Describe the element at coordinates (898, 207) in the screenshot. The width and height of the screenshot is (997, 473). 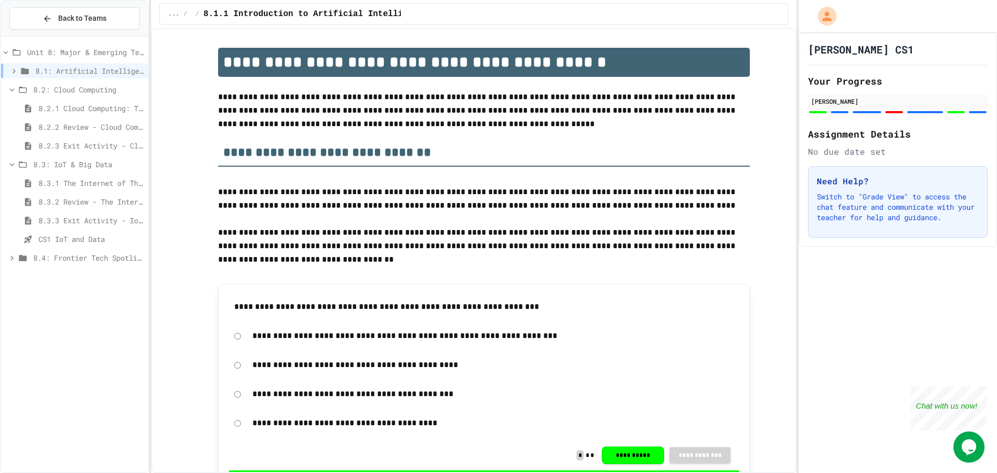
I see `p: Switch to "Grade View" to access the chat feature and communicate with your teacher for help and ...` at that location.